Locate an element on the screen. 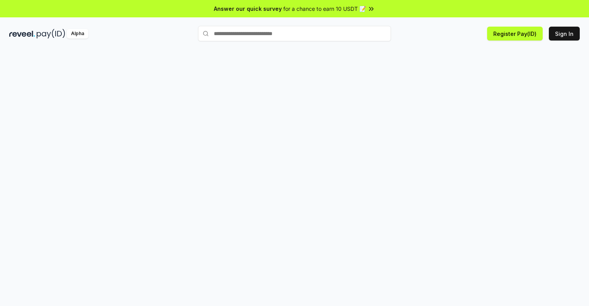 The image size is (589, 306). span: Answer our quick survey is located at coordinates (248, 8).